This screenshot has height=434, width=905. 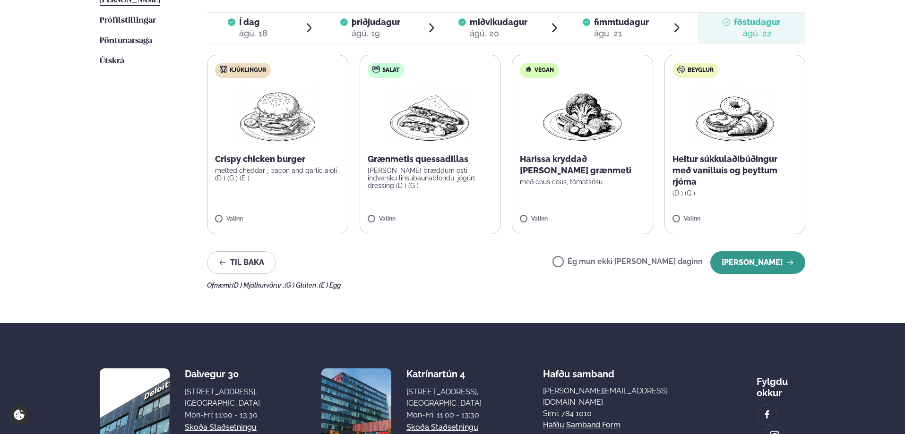 What do you see at coordinates (126, 41) in the screenshot?
I see `a: Pöntunarsaga` at bounding box center [126, 41].